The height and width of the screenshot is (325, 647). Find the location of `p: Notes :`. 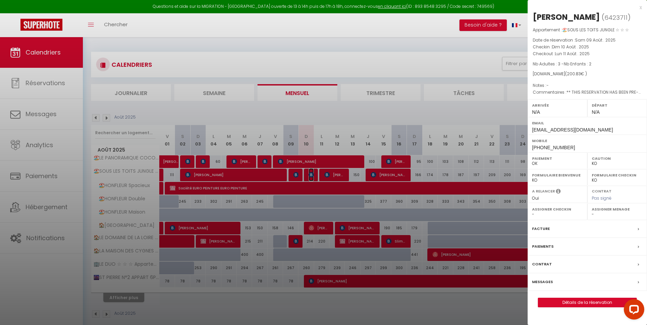

p: Notes : is located at coordinates (587, 86).